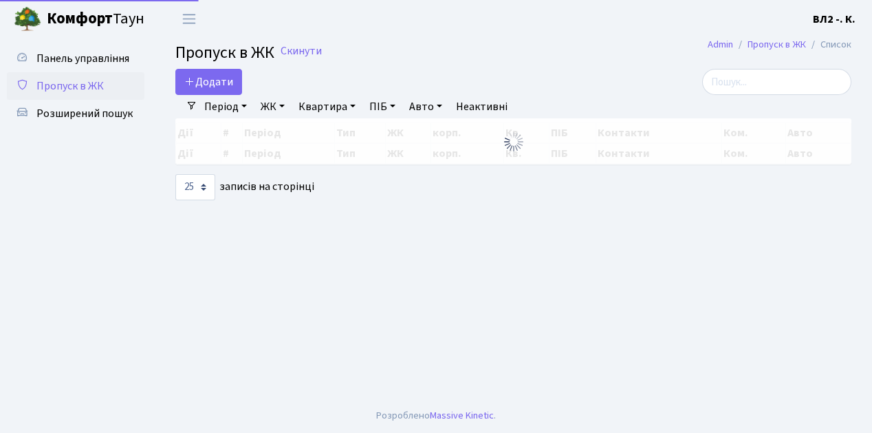 The height and width of the screenshot is (433, 872). Describe the element at coordinates (76, 58) in the screenshot. I see `a: Панель управління` at that location.